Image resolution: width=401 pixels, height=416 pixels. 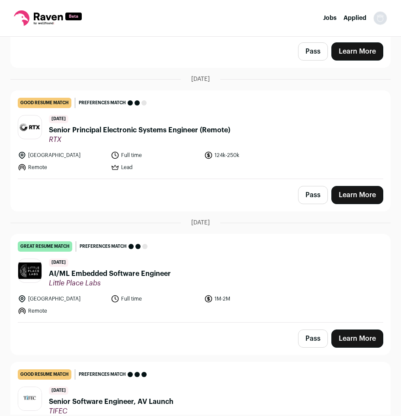 What do you see at coordinates (30, 399) in the screenshot?
I see `img: 1bed34e9a7ad1f5e209559f65fd51d1a42f3522dafe3eea08c5e904d6a2faa38` at bounding box center [30, 399].